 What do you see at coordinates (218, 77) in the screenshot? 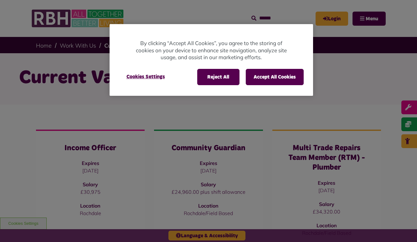
I see `button: Reject All` at bounding box center [218, 77].